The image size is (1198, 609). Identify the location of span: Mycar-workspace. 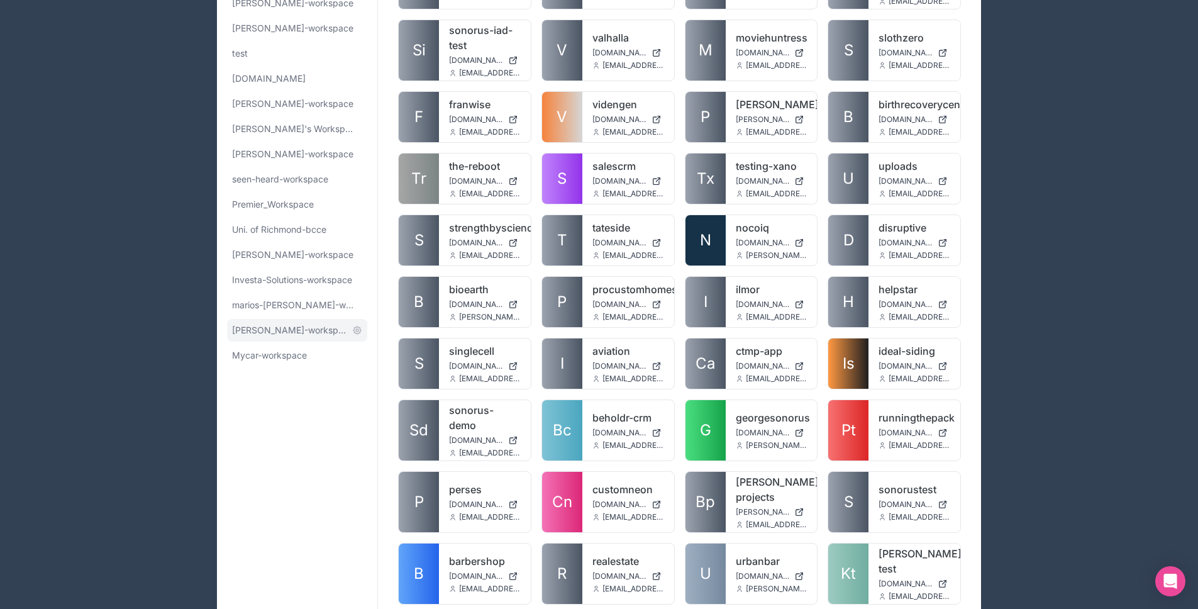
(269, 355).